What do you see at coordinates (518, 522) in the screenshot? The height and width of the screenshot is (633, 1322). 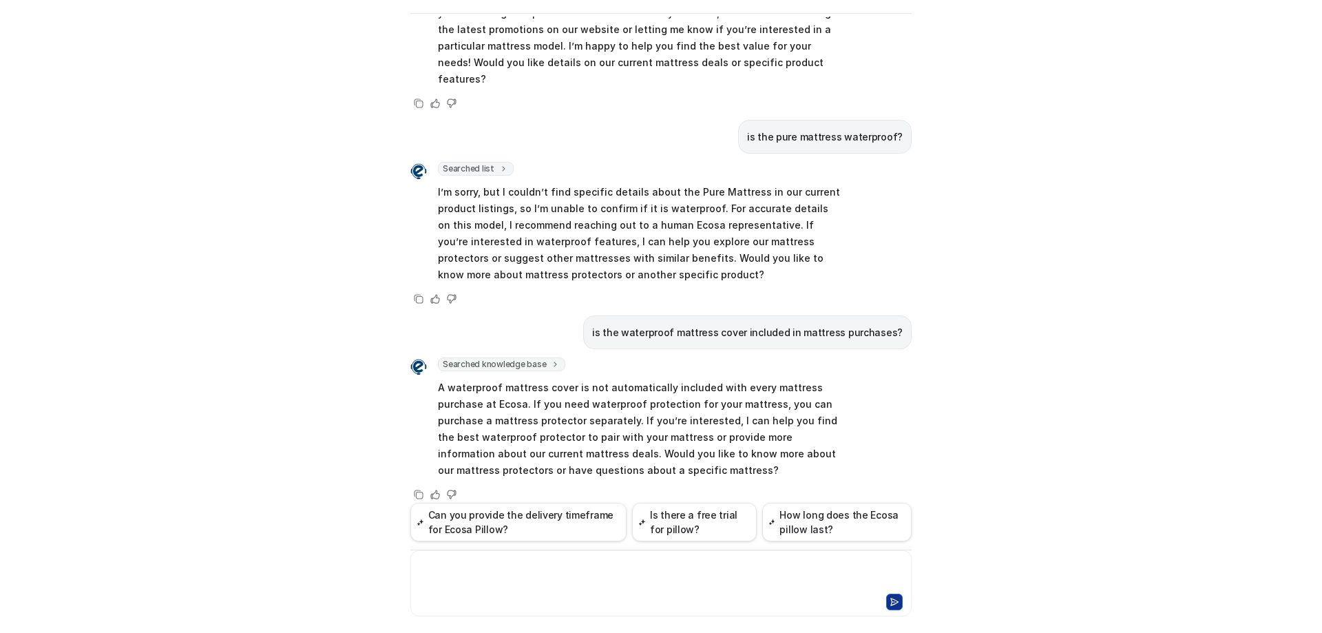 I see `button: Can you provide the delivery timeframe for Ecosa Pillow?` at bounding box center [518, 522].